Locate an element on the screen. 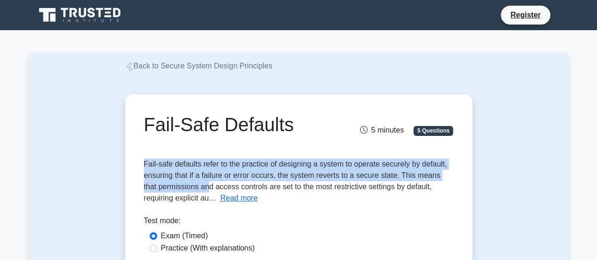 This screenshot has height=260, width=597. span: 5 minutes is located at coordinates (382, 130).